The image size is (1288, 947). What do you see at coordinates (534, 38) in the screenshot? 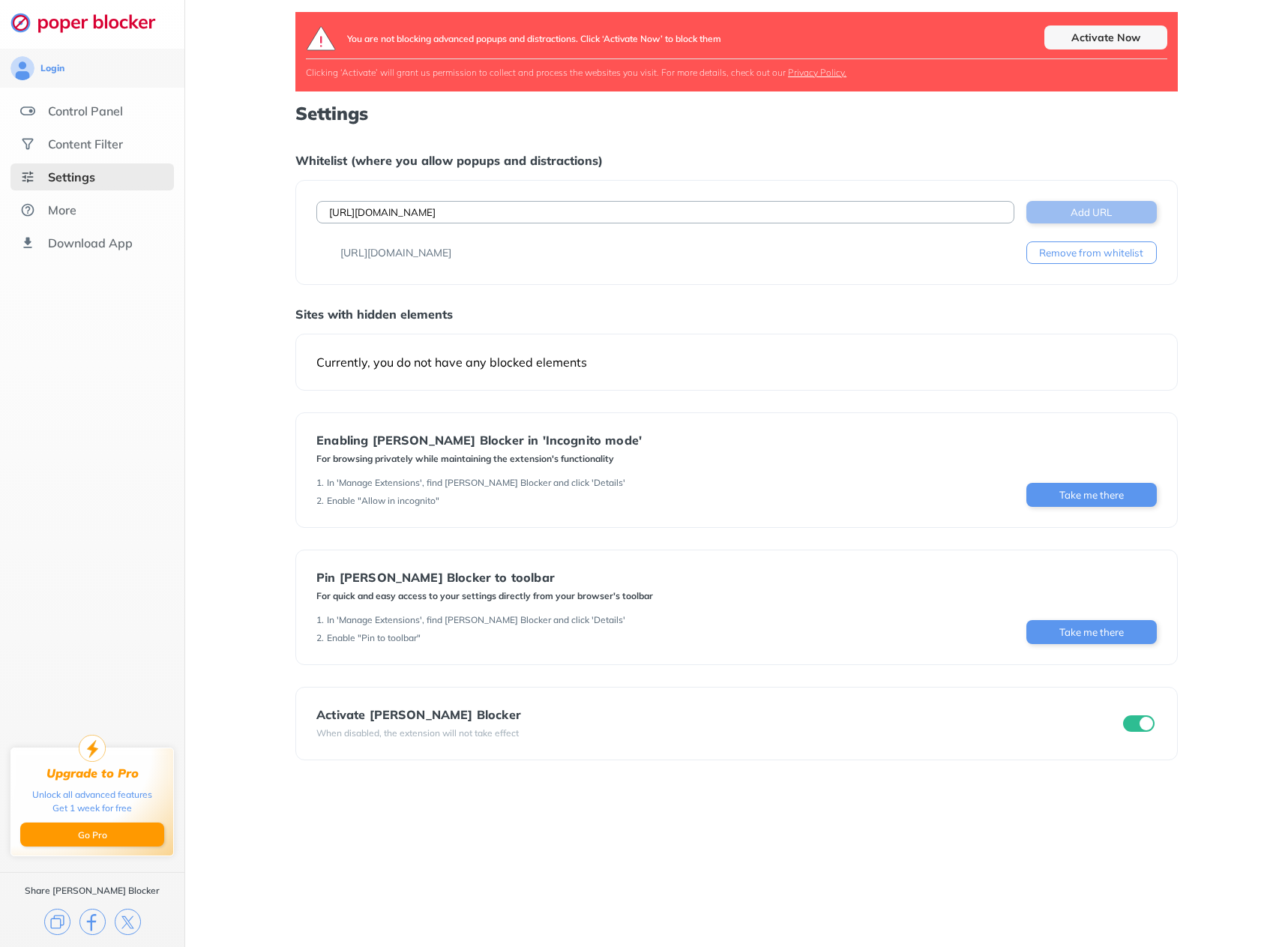
I see `div: You are not blocking advanced popups and distractions. Click ‘Activate Now’ to block them` at bounding box center [534, 38].